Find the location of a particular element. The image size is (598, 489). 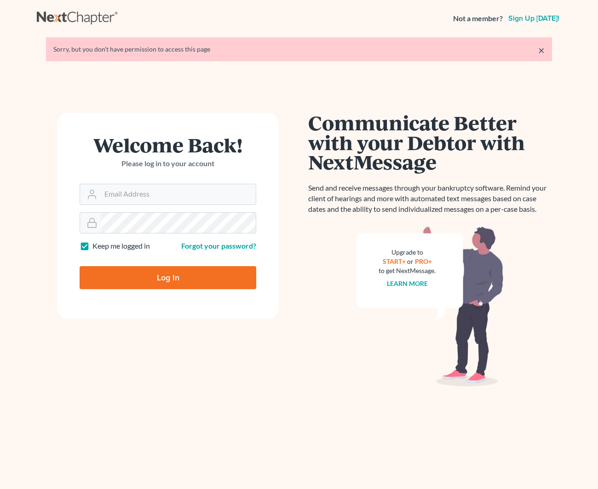

input: Log In is located at coordinates (168, 278).